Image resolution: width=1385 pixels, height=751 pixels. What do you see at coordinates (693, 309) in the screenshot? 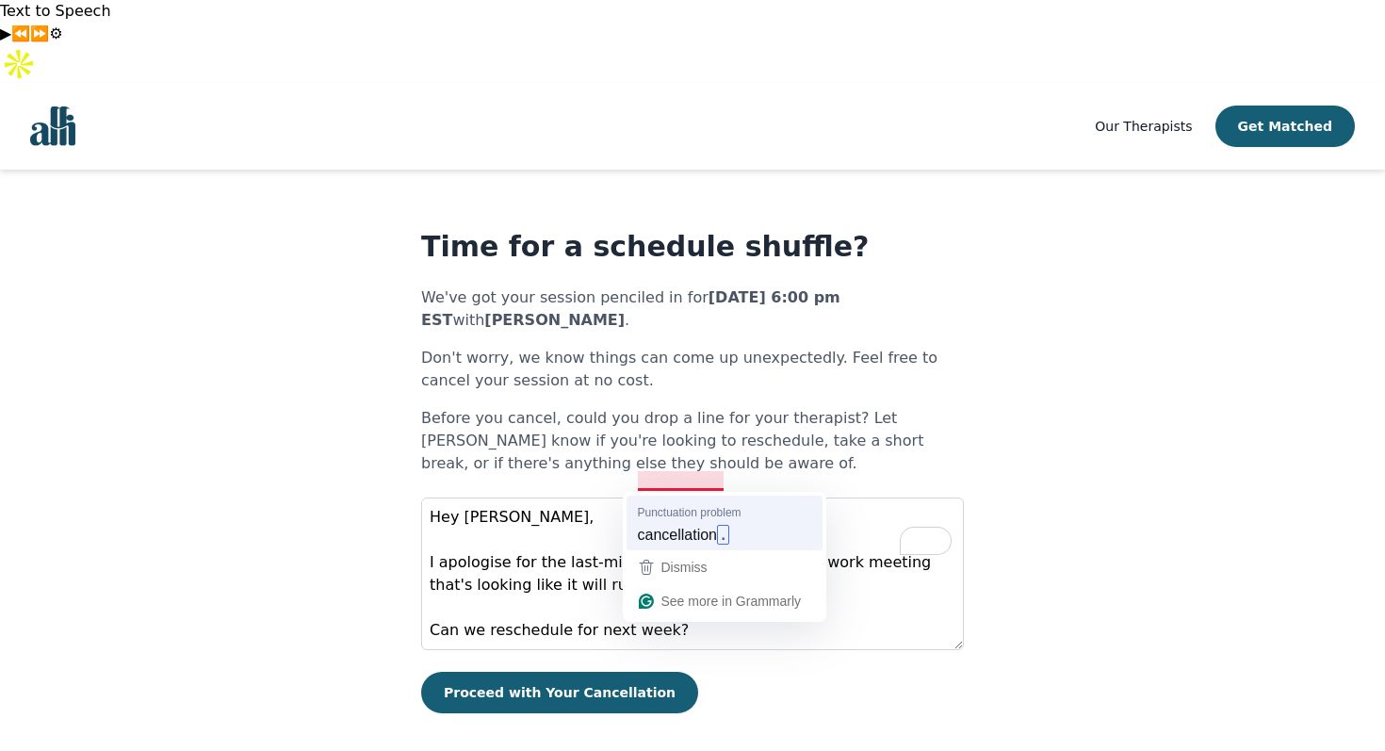
I see `p: We've got your session penciled in for with .` at bounding box center [693, 309].